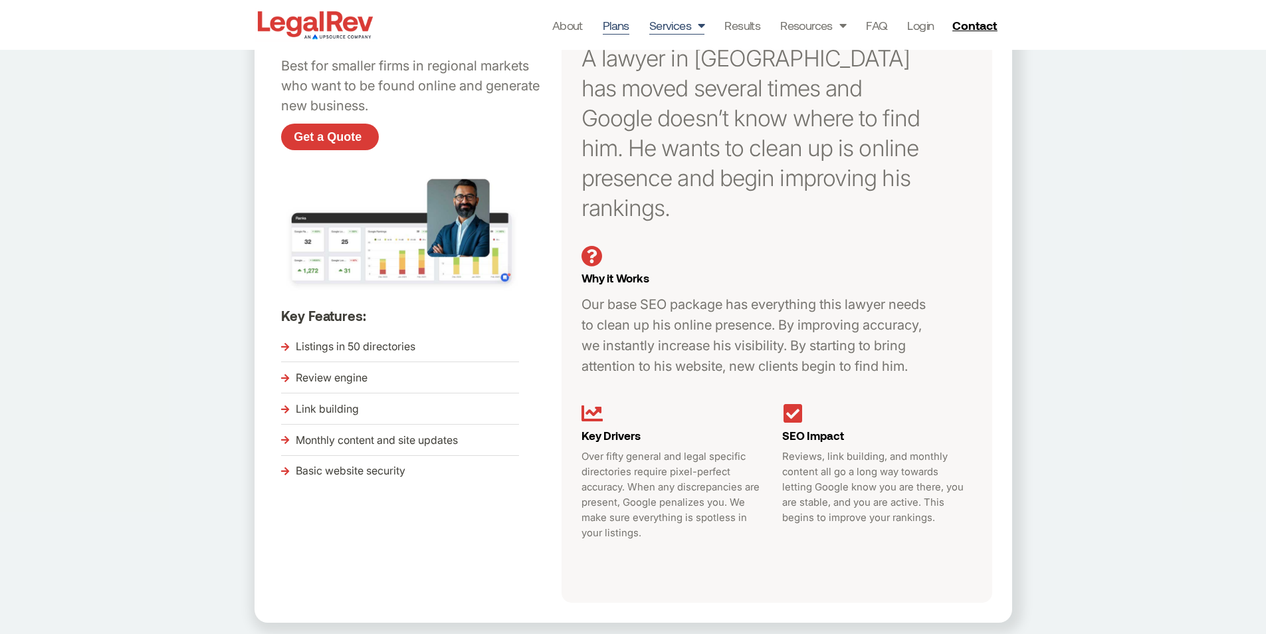 The height and width of the screenshot is (634, 1266). What do you see at coordinates (328, 137) in the screenshot?
I see `span: Get a Quote` at bounding box center [328, 137].